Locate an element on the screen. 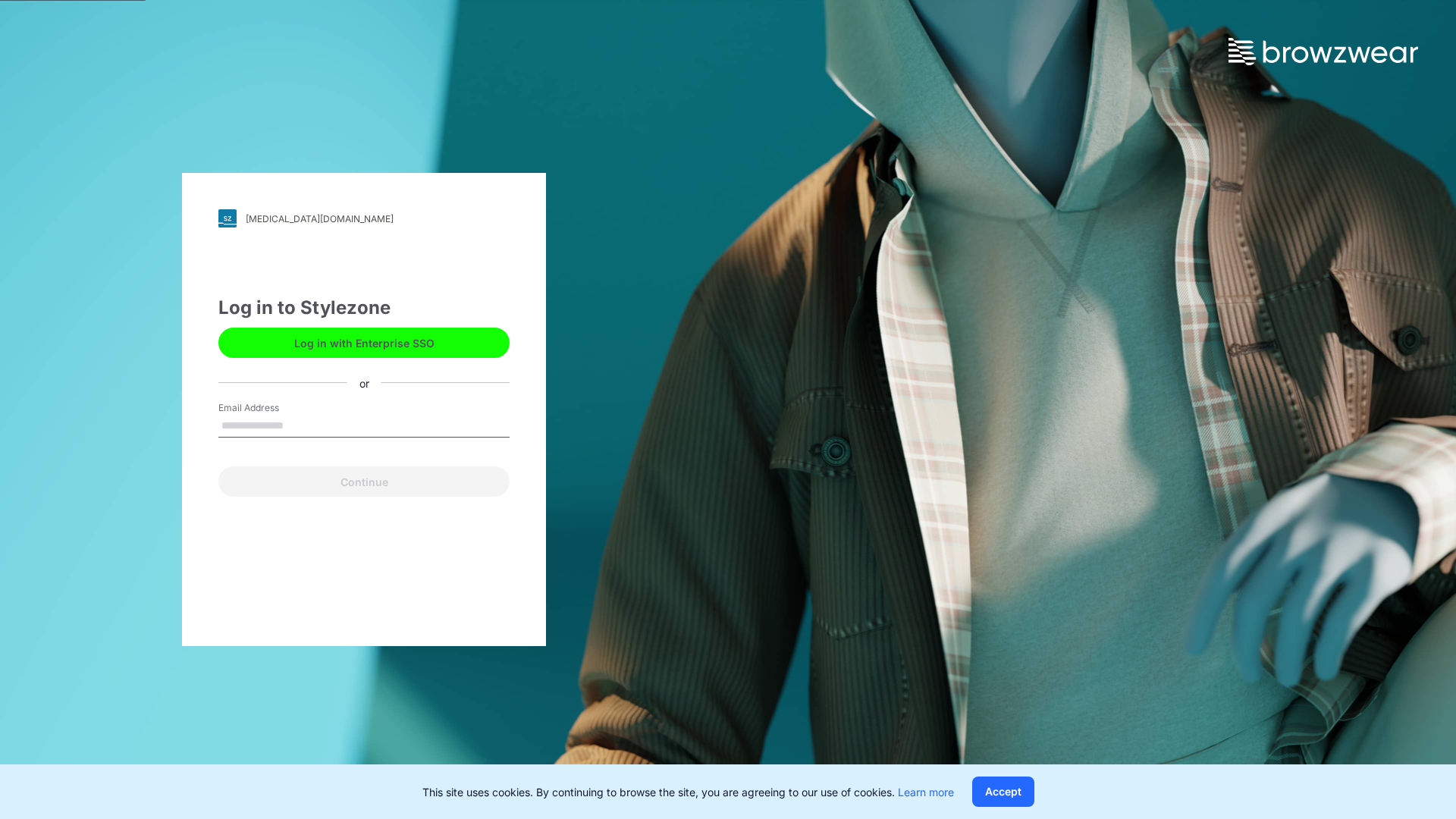  p: This site uses cookies. By continuing to browse the site, you are agreeing to our use of cookies. is located at coordinates (688, 791).